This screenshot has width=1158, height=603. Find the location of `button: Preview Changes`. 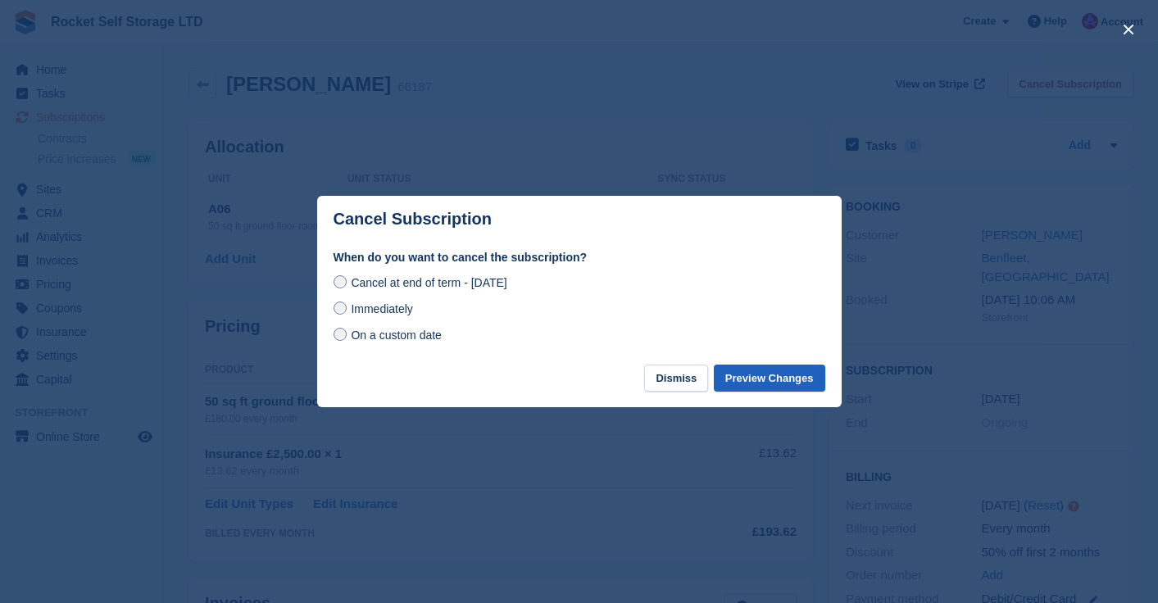

button: Preview Changes is located at coordinates (770, 378).